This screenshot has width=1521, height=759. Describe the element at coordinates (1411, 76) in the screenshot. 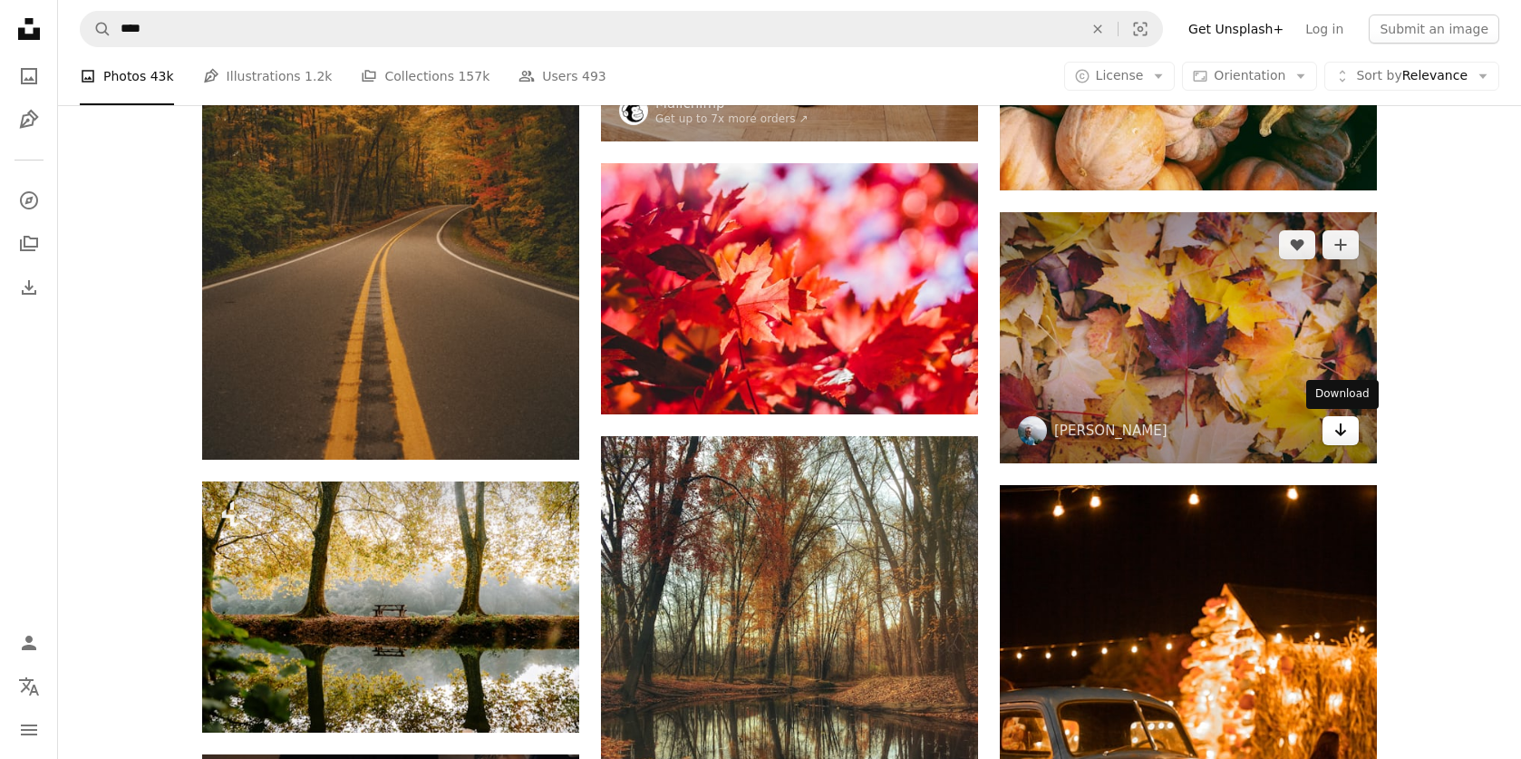

I see `button: Sort byRelevance` at that location.